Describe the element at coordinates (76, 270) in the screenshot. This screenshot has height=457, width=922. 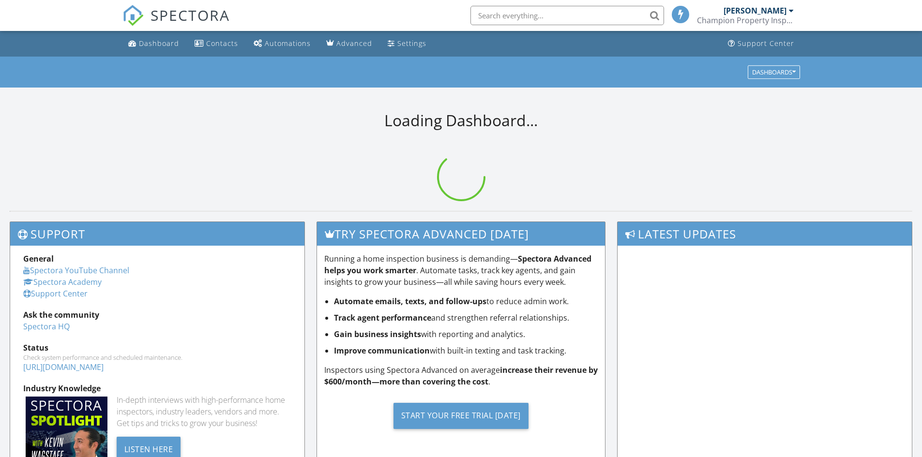
I see `a: Spectora YouTube Channel` at that location.